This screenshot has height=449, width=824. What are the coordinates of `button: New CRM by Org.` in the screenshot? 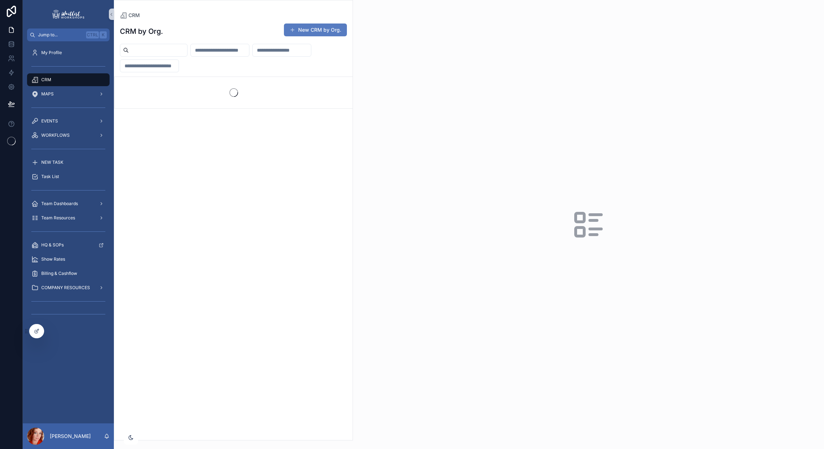 It's located at (315, 30).